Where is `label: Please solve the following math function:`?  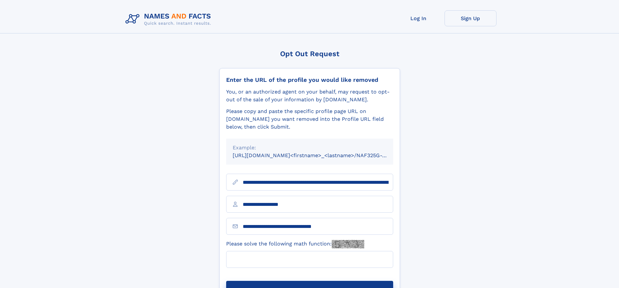
label: Please solve the following math function: is located at coordinates (295, 244).